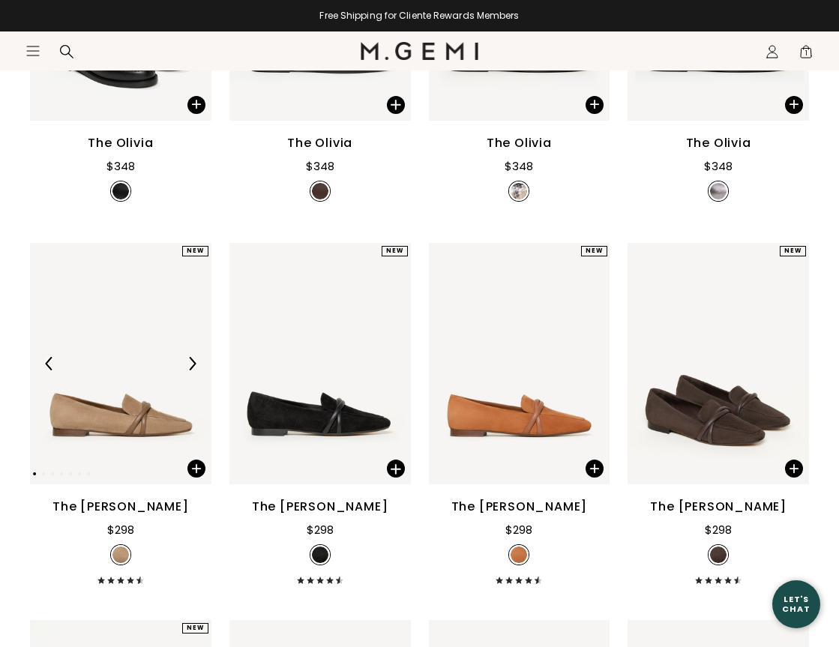 The image size is (839, 647). I want to click on img: M.Gemi, so click(419, 51).